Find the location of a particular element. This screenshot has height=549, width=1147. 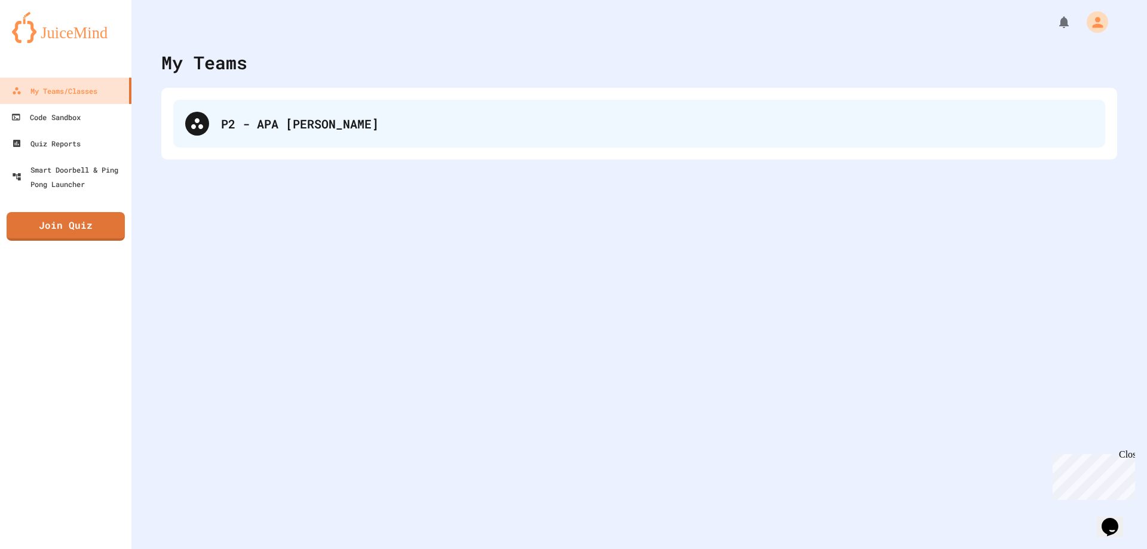

div: My Notifications is located at coordinates (1055, 22).